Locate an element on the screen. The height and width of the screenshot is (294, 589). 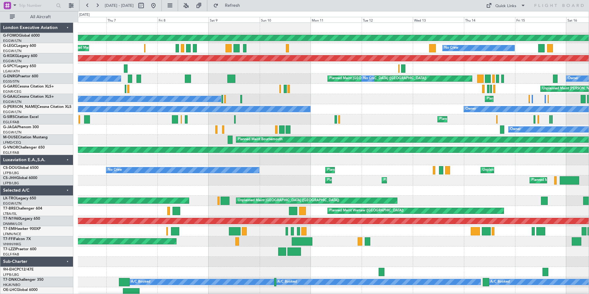
a: T7-DNKChallenger 350 is located at coordinates (23, 280).